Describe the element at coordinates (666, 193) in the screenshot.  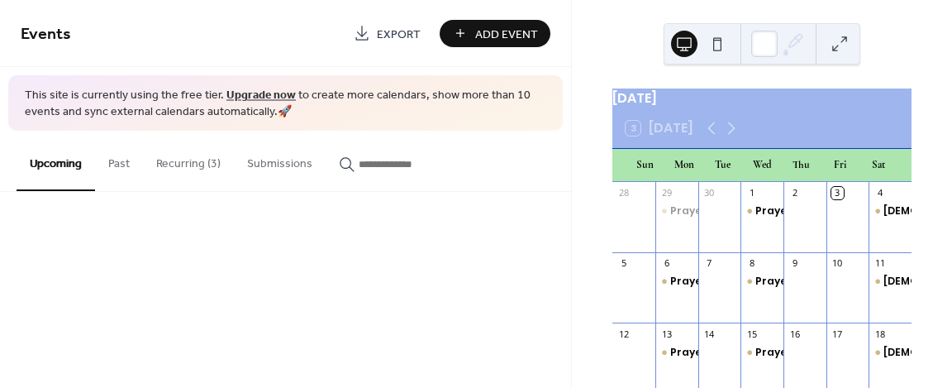
I see `div: 29` at that location.